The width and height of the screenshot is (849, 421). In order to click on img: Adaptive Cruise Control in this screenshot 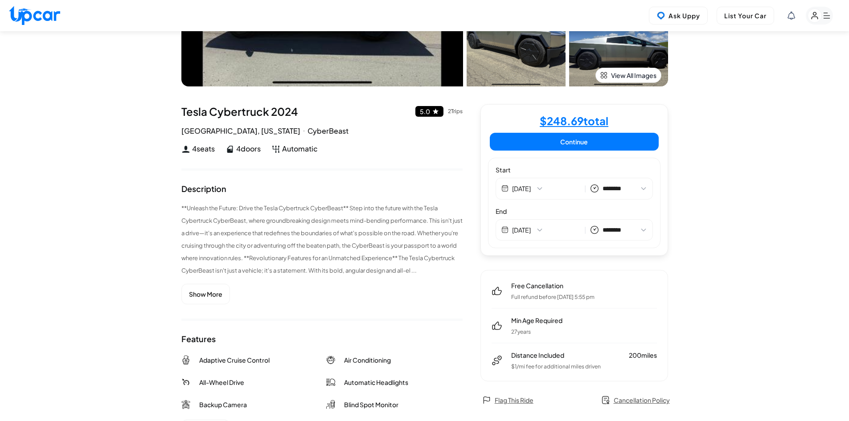, I will do `click(186, 360)`.